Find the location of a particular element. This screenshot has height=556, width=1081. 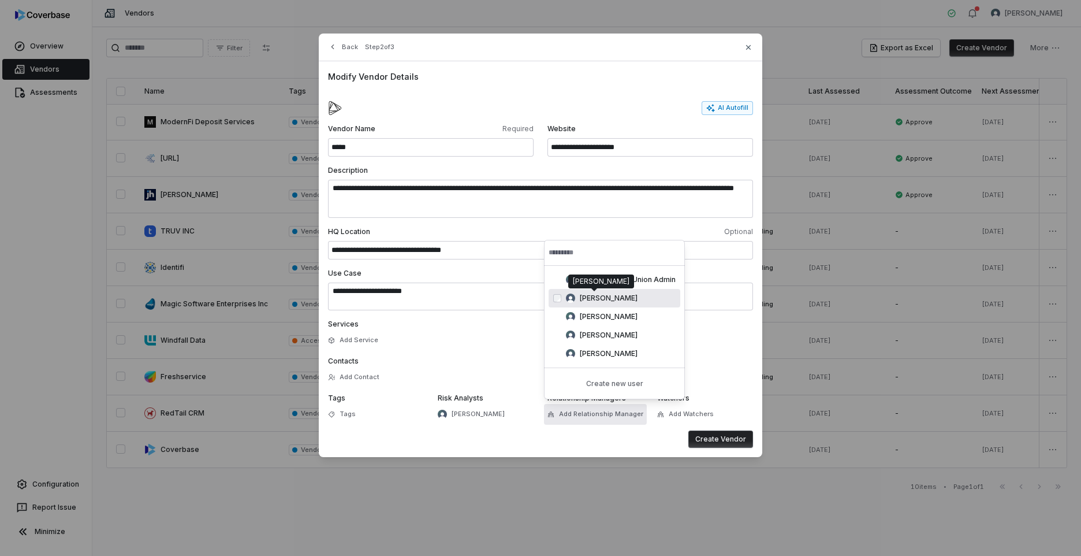

img: Achieva Credit Union Admin avatar is located at coordinates (571, 279).